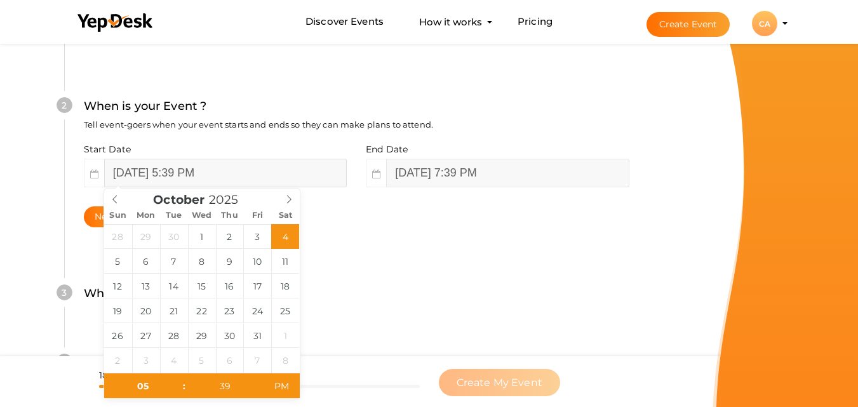 The height and width of the screenshot is (407, 858). What do you see at coordinates (202, 311) in the screenshot?
I see `span: October 22, 2025` at bounding box center [202, 311].